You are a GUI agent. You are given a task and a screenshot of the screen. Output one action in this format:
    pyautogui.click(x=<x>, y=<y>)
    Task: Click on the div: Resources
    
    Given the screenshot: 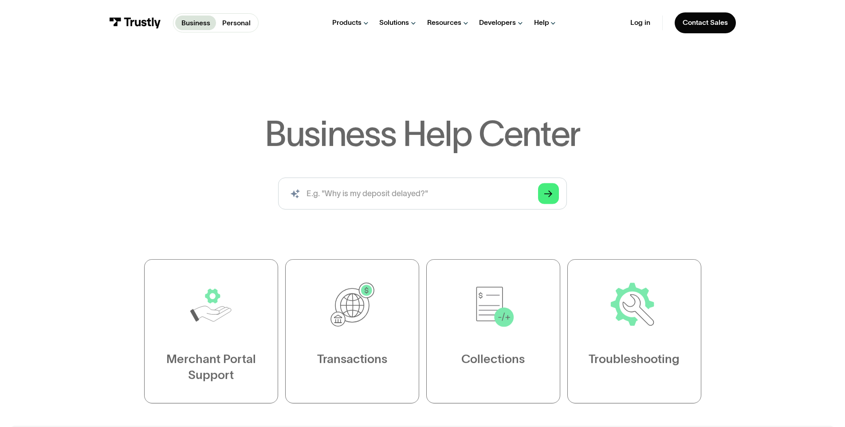 What is the action you would take?
    pyautogui.click(x=444, y=23)
    